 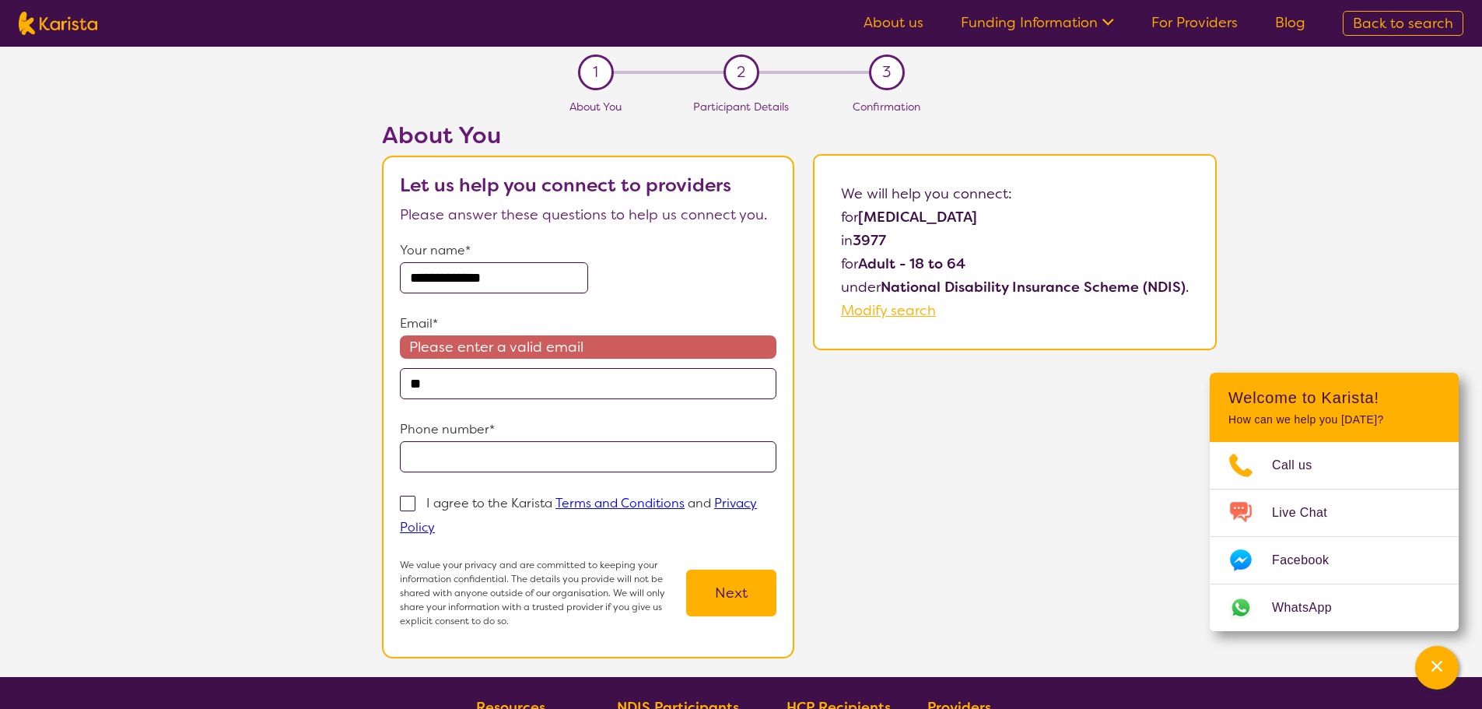 I want to click on button: Channel Menu, so click(x=1437, y=668).